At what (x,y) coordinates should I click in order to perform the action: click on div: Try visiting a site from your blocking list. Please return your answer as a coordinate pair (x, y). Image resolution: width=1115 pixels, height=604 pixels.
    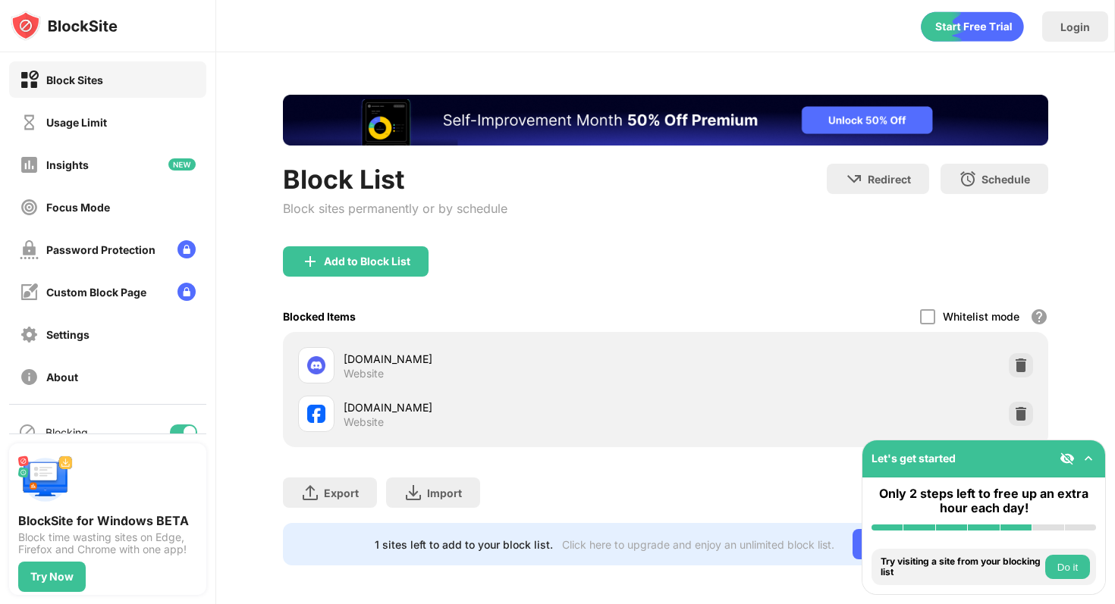
    Looking at the image, I should click on (961, 567).